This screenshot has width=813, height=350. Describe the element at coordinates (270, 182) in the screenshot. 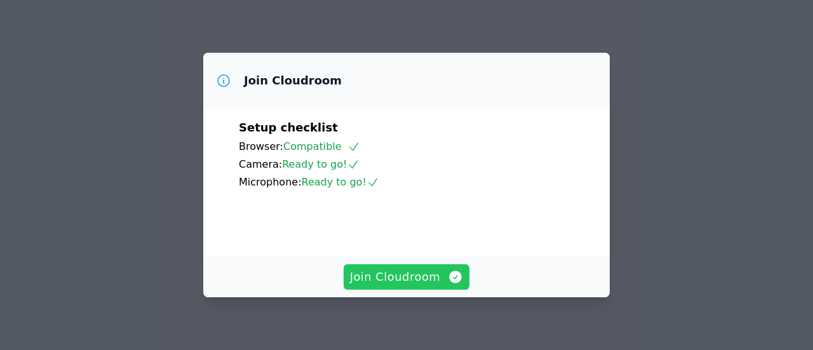

I see `span: Microphone:` at that location.